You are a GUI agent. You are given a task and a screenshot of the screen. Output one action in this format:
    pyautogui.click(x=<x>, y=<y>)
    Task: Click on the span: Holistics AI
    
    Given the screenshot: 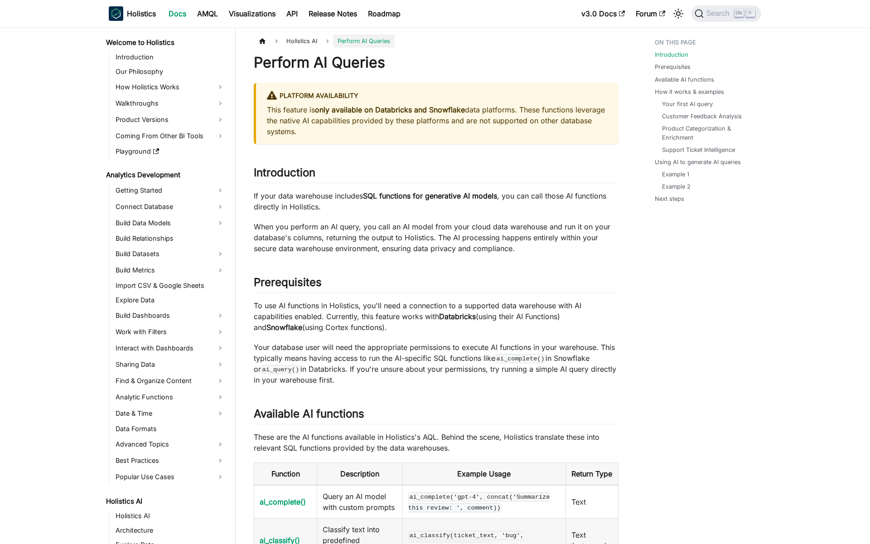 What is the action you would take?
    pyautogui.click(x=302, y=41)
    